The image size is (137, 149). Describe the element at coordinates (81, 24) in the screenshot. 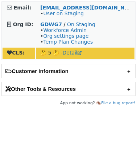

I see `a: On Staging` at that location.